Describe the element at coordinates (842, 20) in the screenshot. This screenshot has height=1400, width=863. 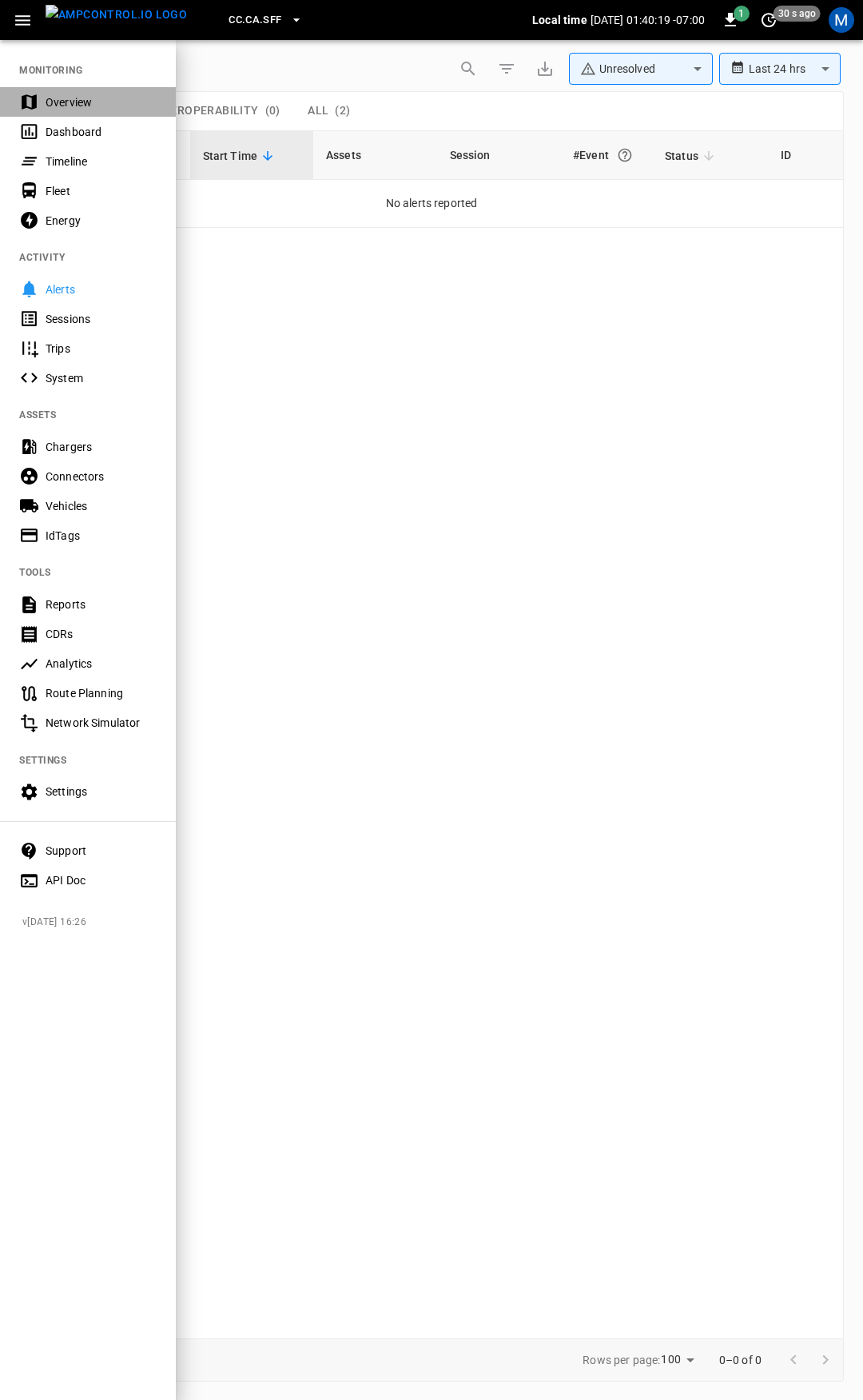
I see `div: profile-icon` at that location.